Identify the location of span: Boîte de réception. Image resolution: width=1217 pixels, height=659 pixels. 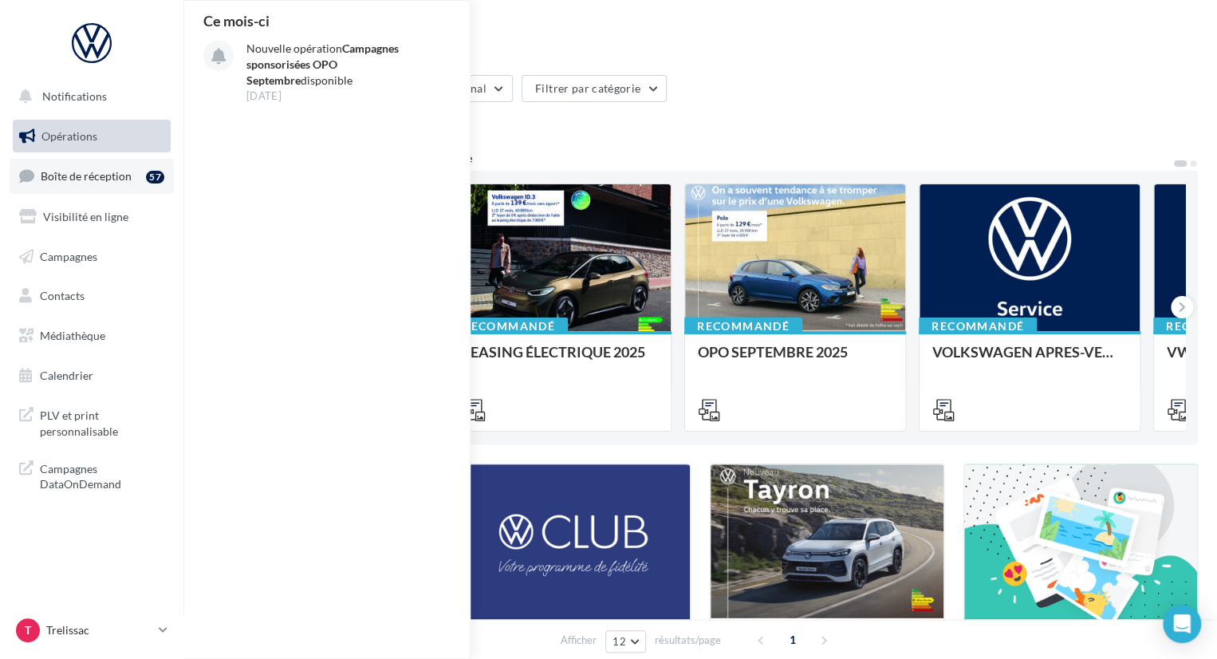
(86, 175).